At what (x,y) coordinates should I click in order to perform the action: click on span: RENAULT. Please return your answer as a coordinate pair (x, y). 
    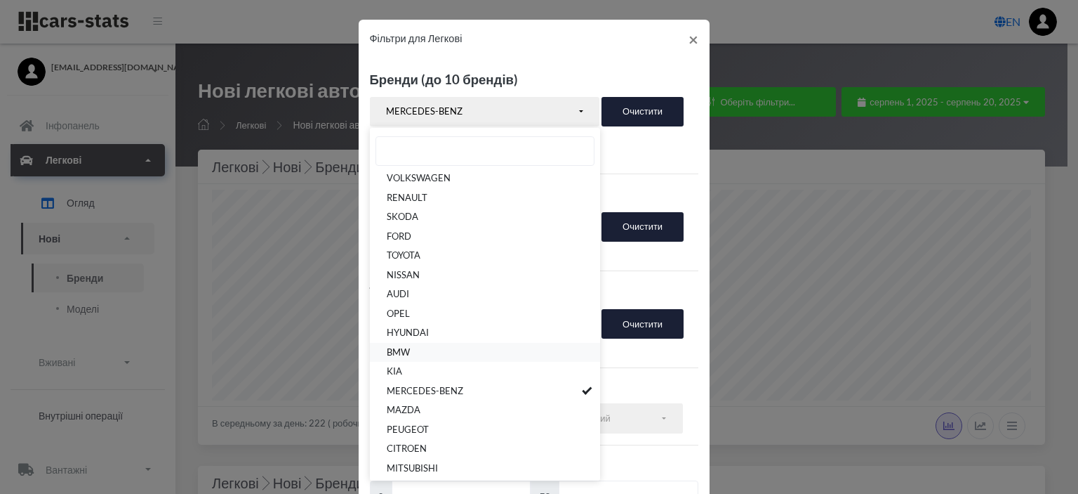
    Looking at the image, I should click on (407, 198).